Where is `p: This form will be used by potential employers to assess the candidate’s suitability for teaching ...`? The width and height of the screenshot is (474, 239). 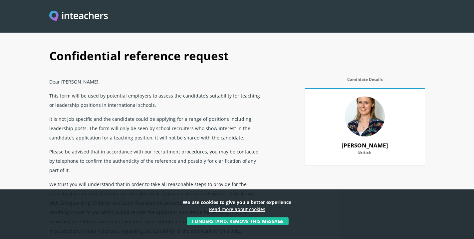 p: This form will be used by potential employers to assess the candidate’s suitability for teaching ... is located at coordinates (157, 100).